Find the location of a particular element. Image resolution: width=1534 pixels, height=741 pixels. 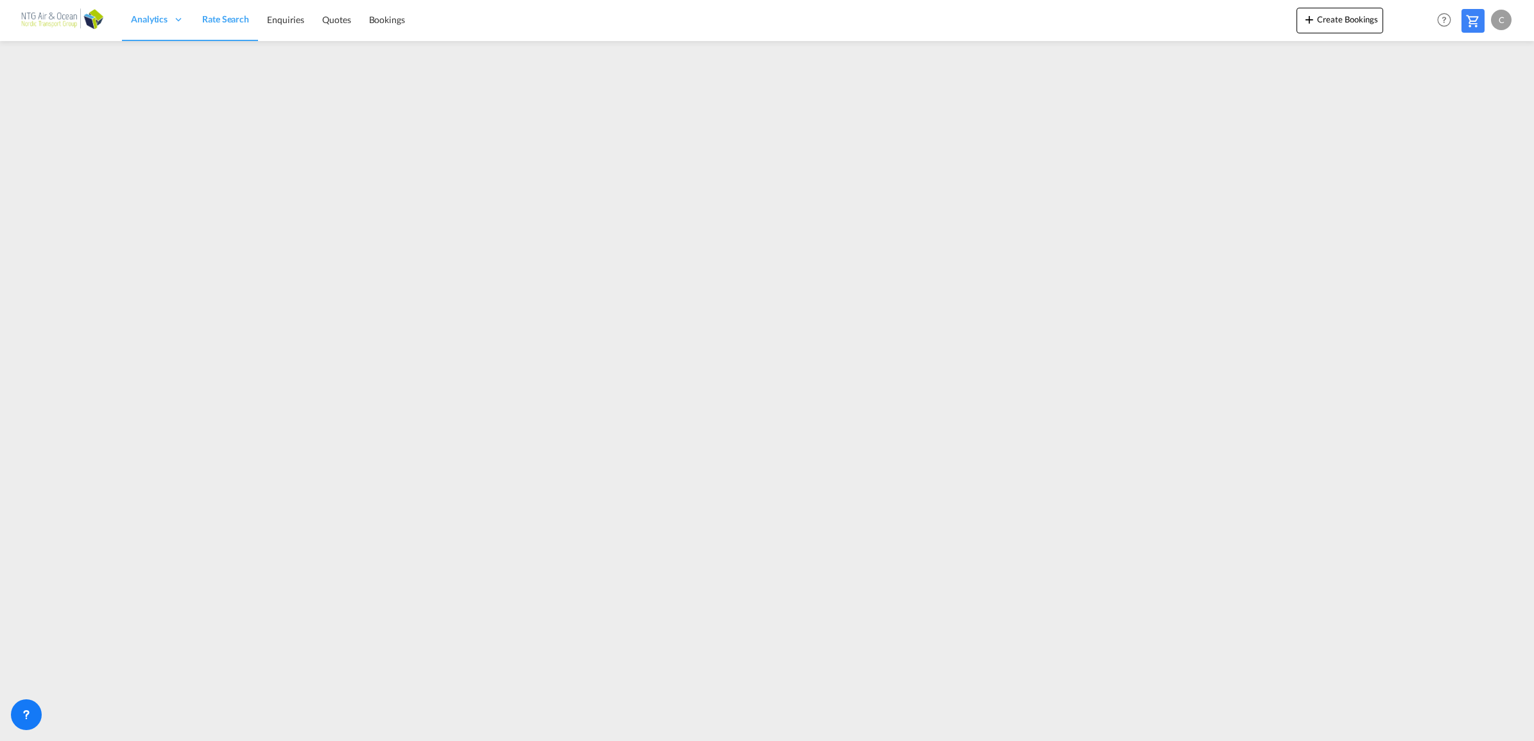

img: b56e2f00b01711ecb5ec2b6763d4c6fb.png is located at coordinates (62, 20).